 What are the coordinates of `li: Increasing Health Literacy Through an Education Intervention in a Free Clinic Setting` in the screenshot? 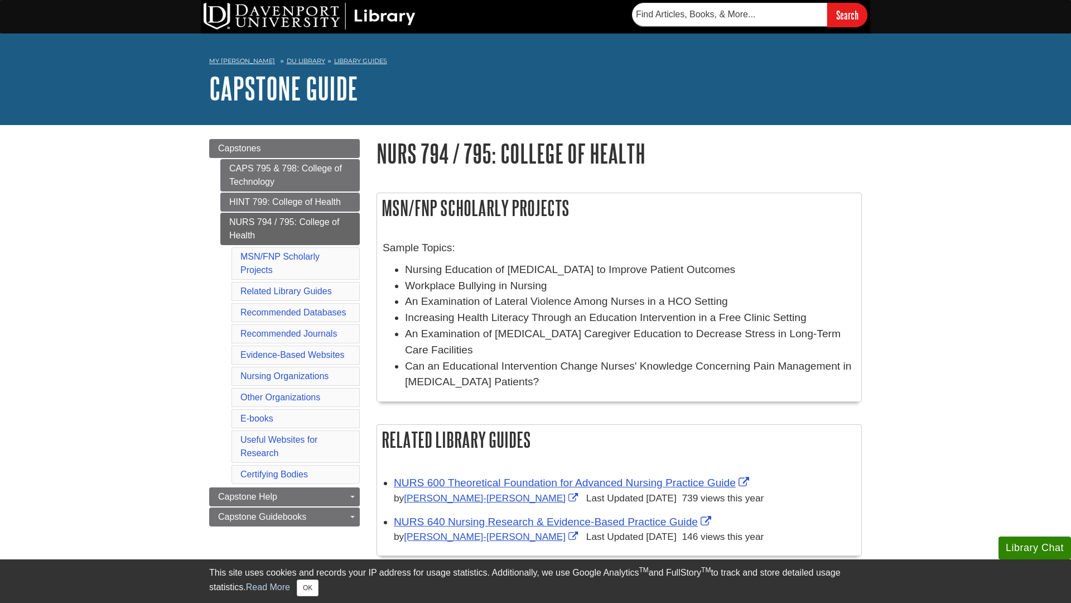 It's located at (631, 318).